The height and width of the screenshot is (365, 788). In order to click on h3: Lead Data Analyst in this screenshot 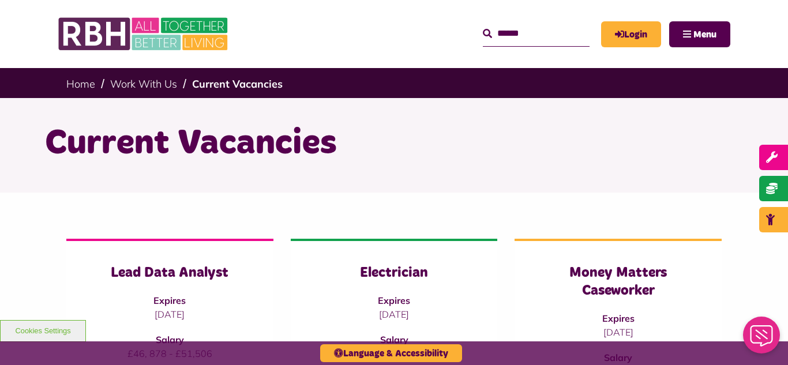, I will do `click(170, 273)`.